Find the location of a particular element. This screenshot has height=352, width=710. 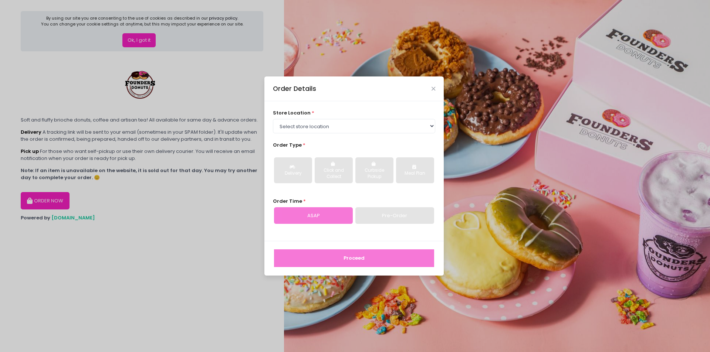

button: Delivery is located at coordinates (293, 170).